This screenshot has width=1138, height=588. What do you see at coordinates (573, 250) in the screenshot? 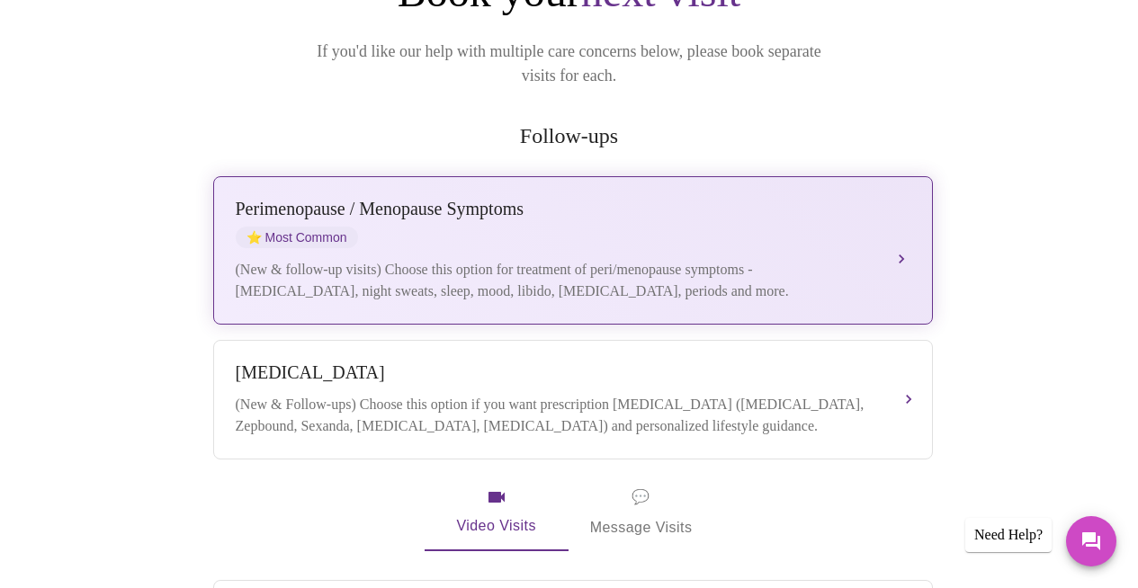
I see `button: Perimenopause / Menopause SymptomsstarMost Common(New & follow-up visits) Choose this option for ...` at bounding box center [573, 250].